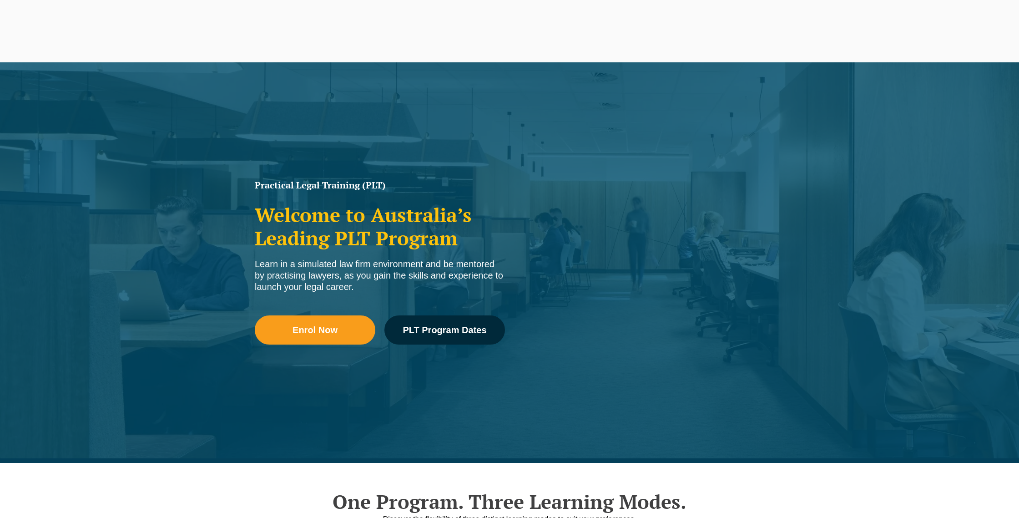  Describe the element at coordinates (380, 185) in the screenshot. I see `h1: Practical Legal Training (PLT)` at that location.